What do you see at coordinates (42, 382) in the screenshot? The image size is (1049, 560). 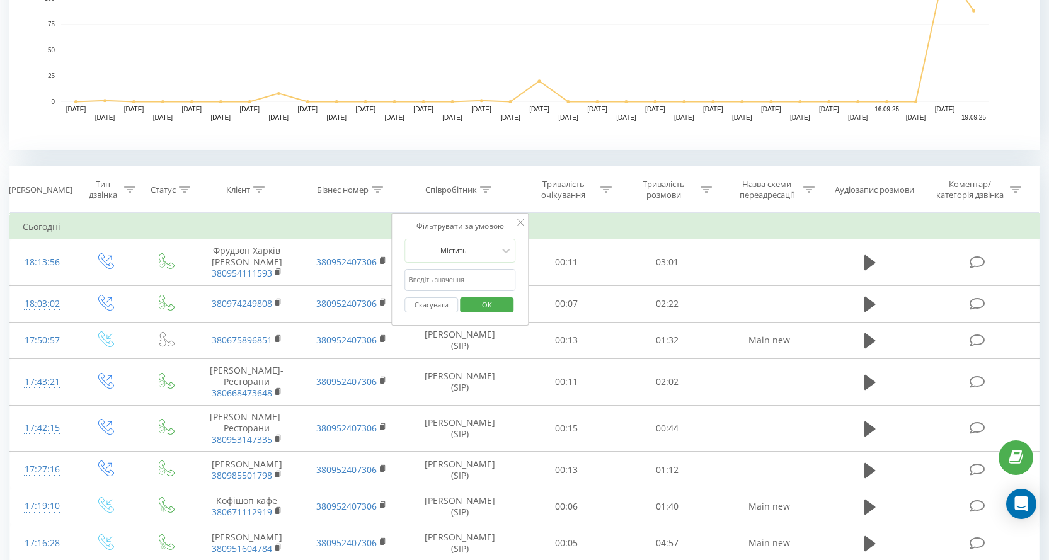 I see `div: 17:43:21` at bounding box center [42, 382].